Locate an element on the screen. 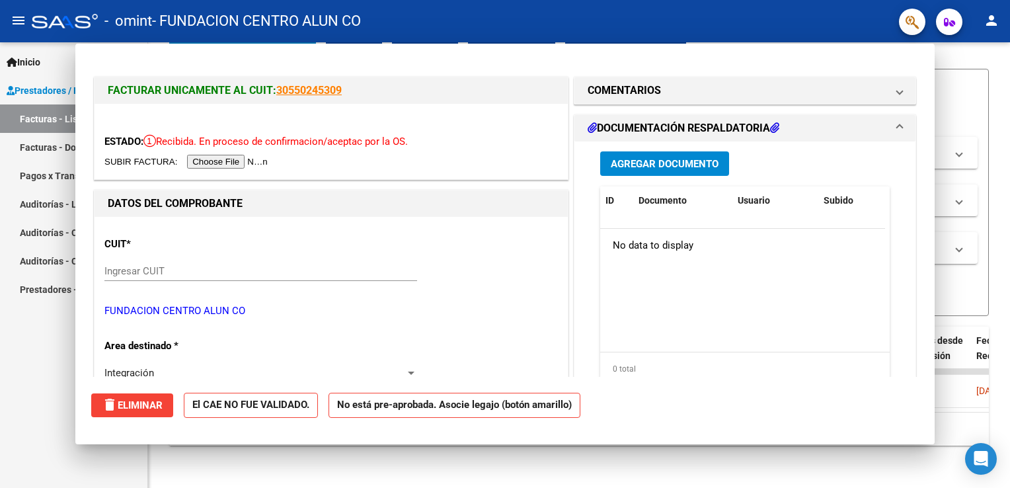 This screenshot has height=488, width=1010. span: - FUNDACION CENTRO ALUN CO is located at coordinates (256, 21).